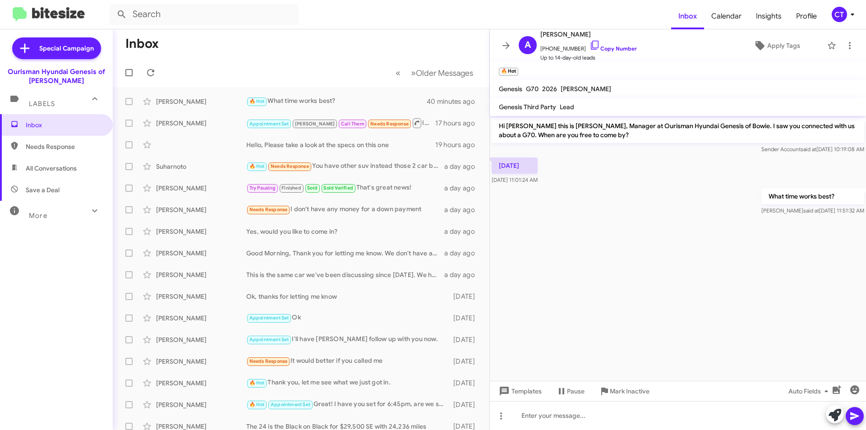 Image resolution: width=866 pixels, height=430 pixels. Describe the element at coordinates (613, 48) in the screenshot. I see `a: Copy Number` at that location.